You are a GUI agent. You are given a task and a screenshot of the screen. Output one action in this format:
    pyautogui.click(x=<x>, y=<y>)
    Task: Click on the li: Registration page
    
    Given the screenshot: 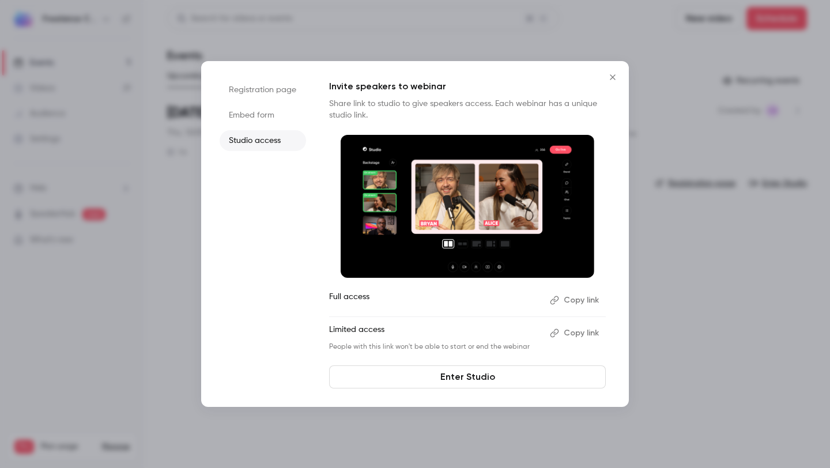 What is the action you would take?
    pyautogui.click(x=263, y=90)
    